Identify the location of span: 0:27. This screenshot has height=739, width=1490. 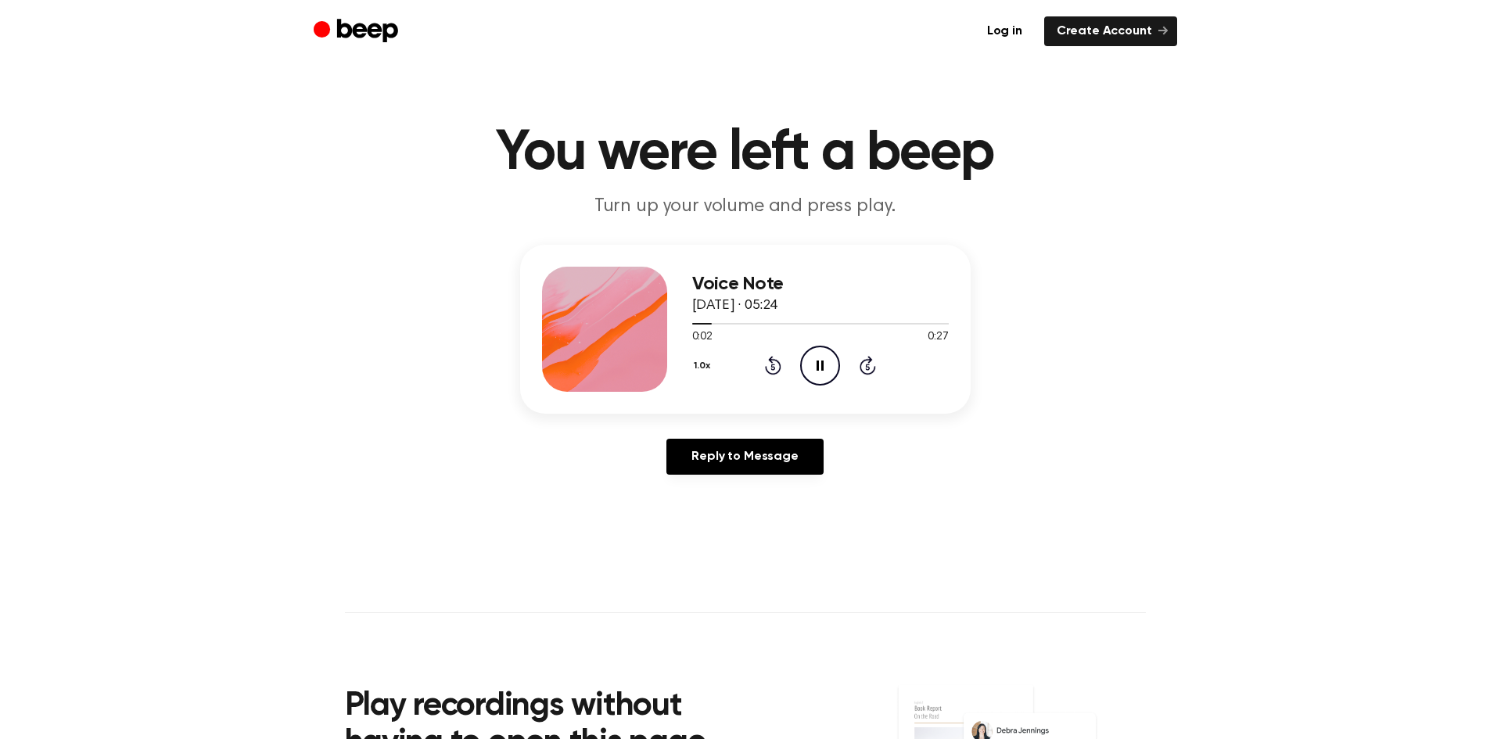
(938, 337).